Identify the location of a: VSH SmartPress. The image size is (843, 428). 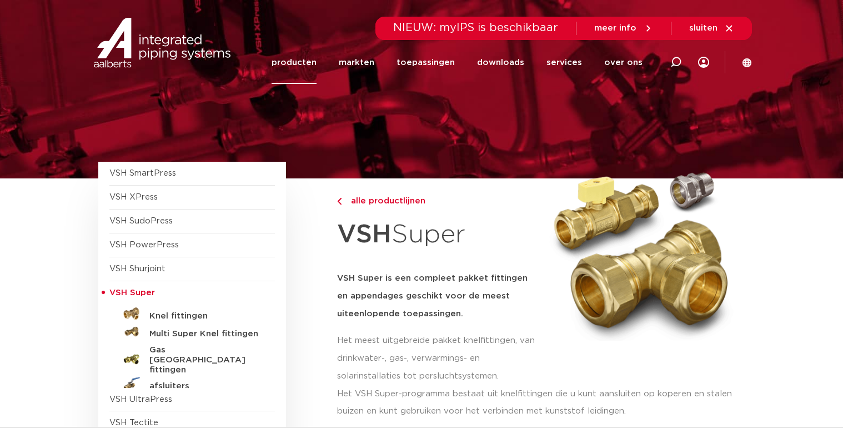
(143, 173).